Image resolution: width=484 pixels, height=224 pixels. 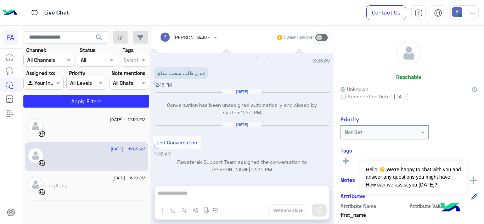 What do you see at coordinates (299, 38) in the screenshot?
I see `small: Human Handover` at bounding box center [299, 38].